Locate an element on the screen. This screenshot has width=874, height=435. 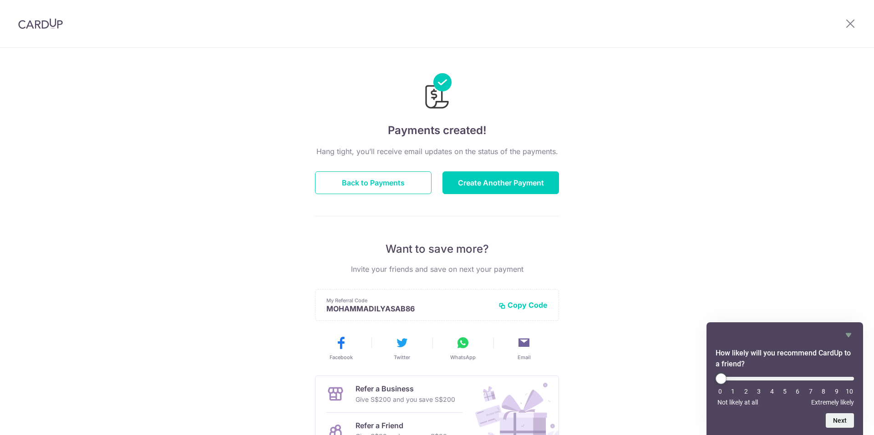
li: 5 is located at coordinates (785, 392).